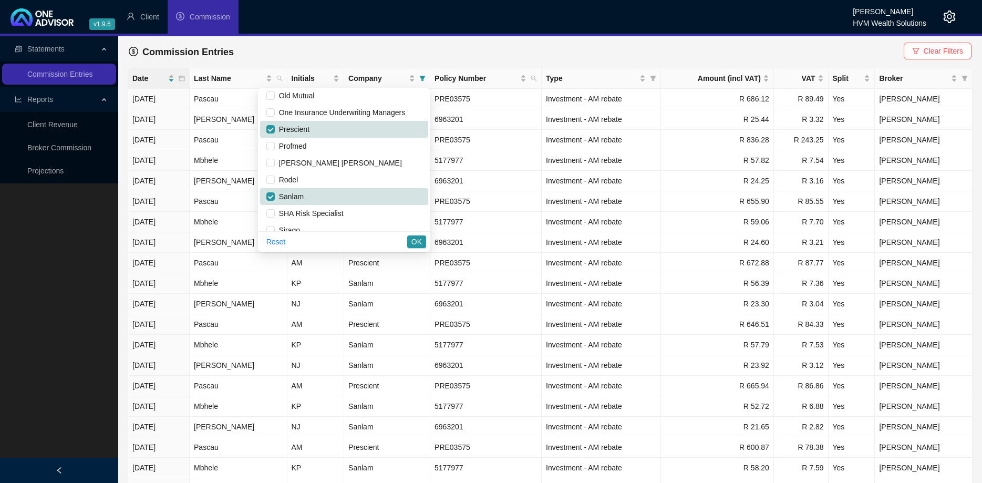 The height and width of the screenshot is (483, 982). Describe the element at coordinates (59, 470) in the screenshot. I see `span: left` at that location.